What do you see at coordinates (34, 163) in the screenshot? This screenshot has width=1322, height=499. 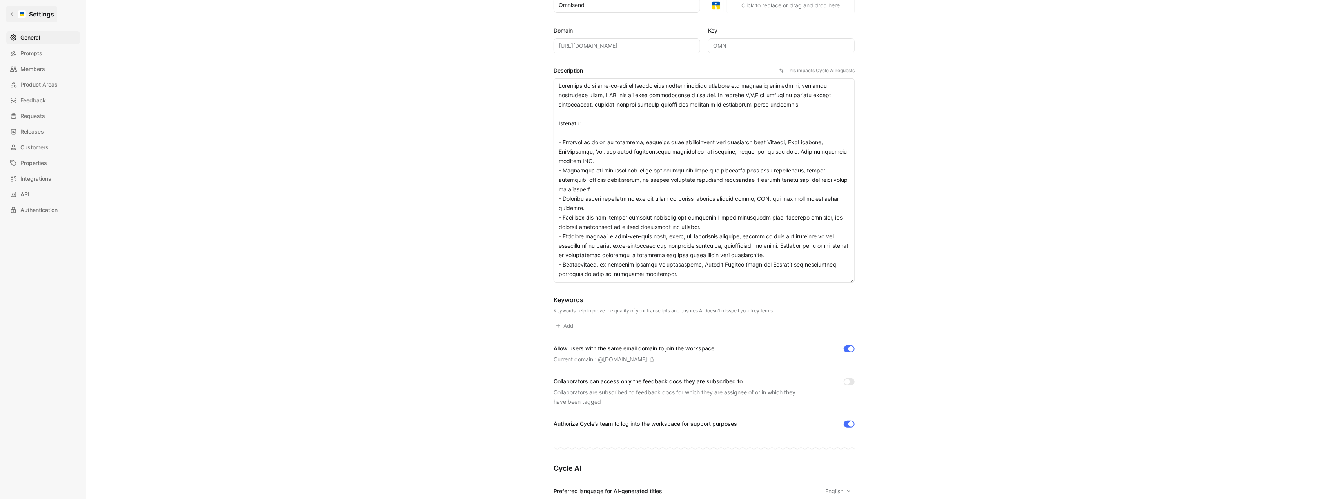 I see `span: Properties` at bounding box center [34, 163].